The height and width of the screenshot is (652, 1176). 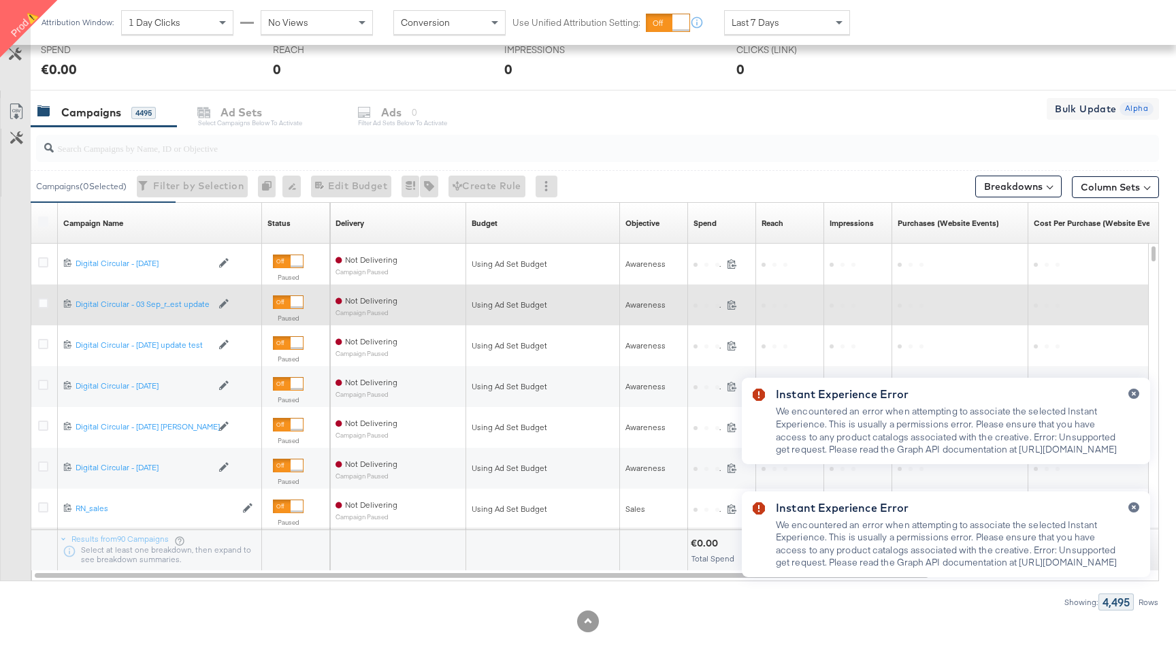 I want to click on span: REACH, so click(x=324, y=50).